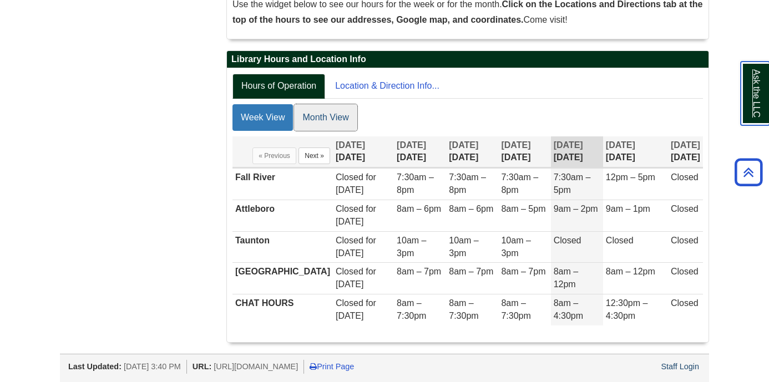 The height and width of the screenshot is (382, 769). I want to click on h2: Library Hours and Location Info, so click(468, 59).